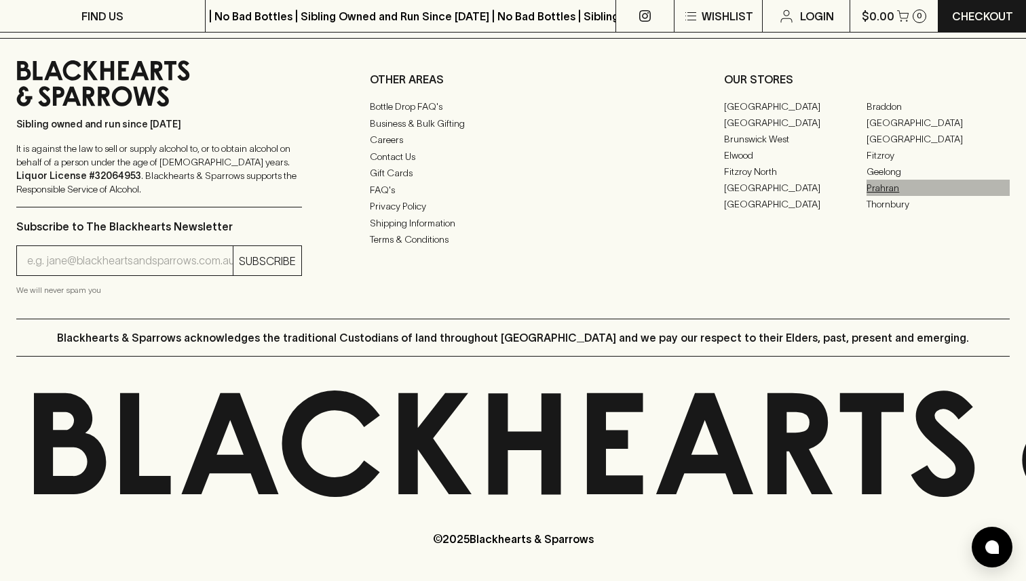 The width and height of the screenshot is (1026, 581). I want to click on a: Elwood, so click(795, 155).